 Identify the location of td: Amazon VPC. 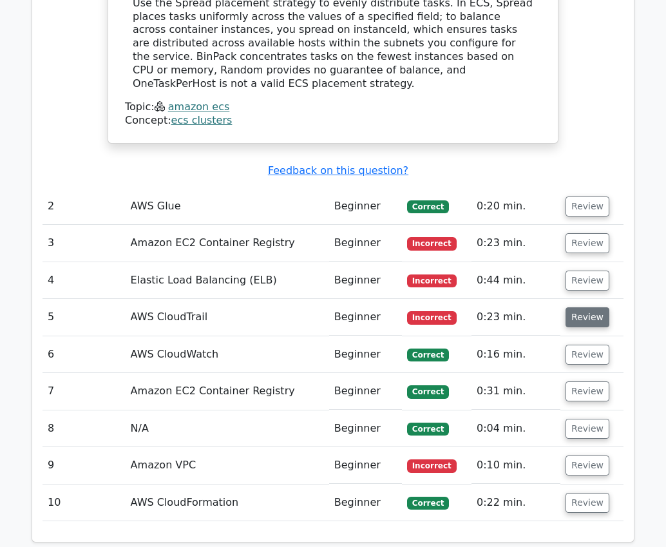
(227, 465).